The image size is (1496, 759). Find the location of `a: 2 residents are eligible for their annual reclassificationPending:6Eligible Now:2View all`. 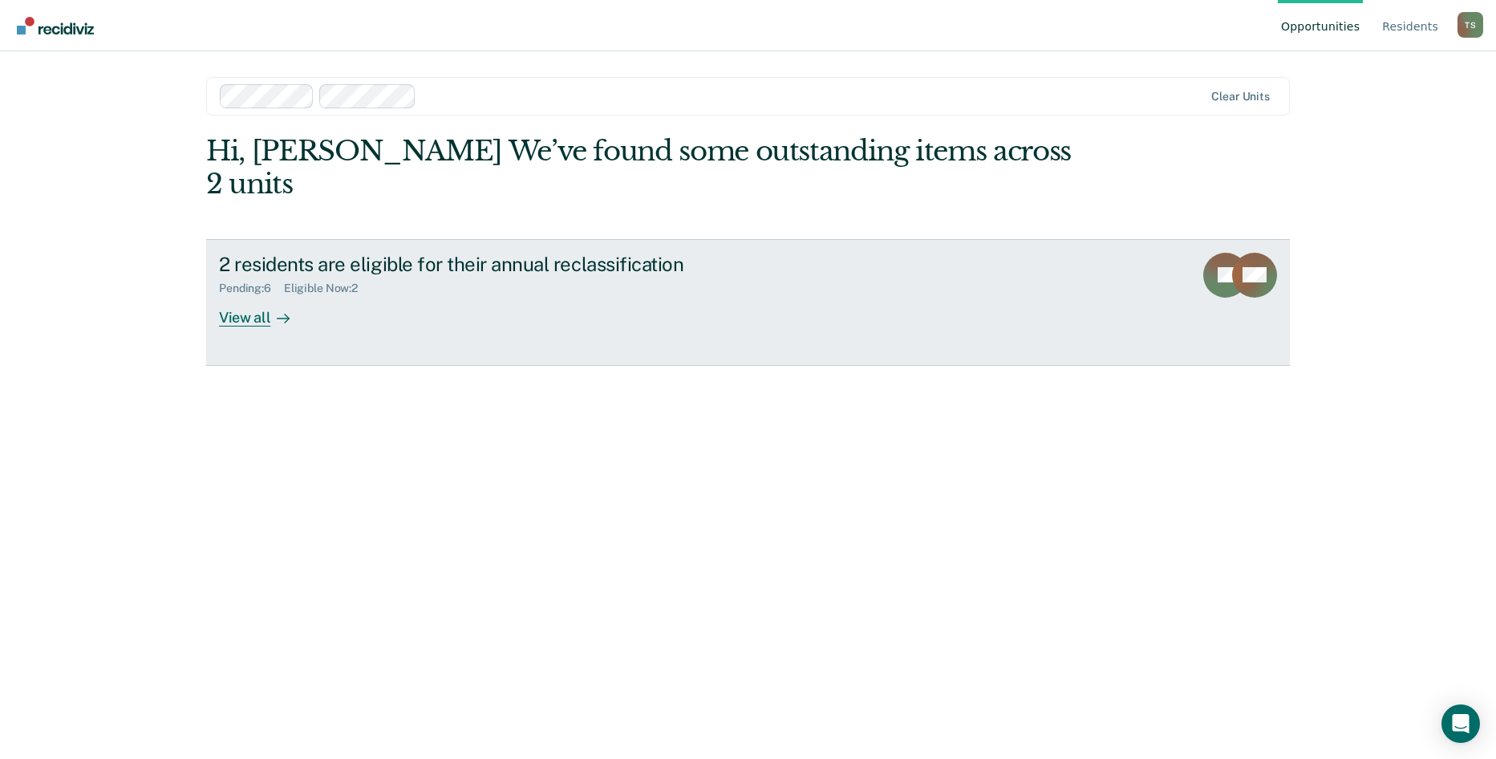

a: 2 residents are eligible for their annual reclassificationPending:6Eligible Now:2View all is located at coordinates (748, 302).